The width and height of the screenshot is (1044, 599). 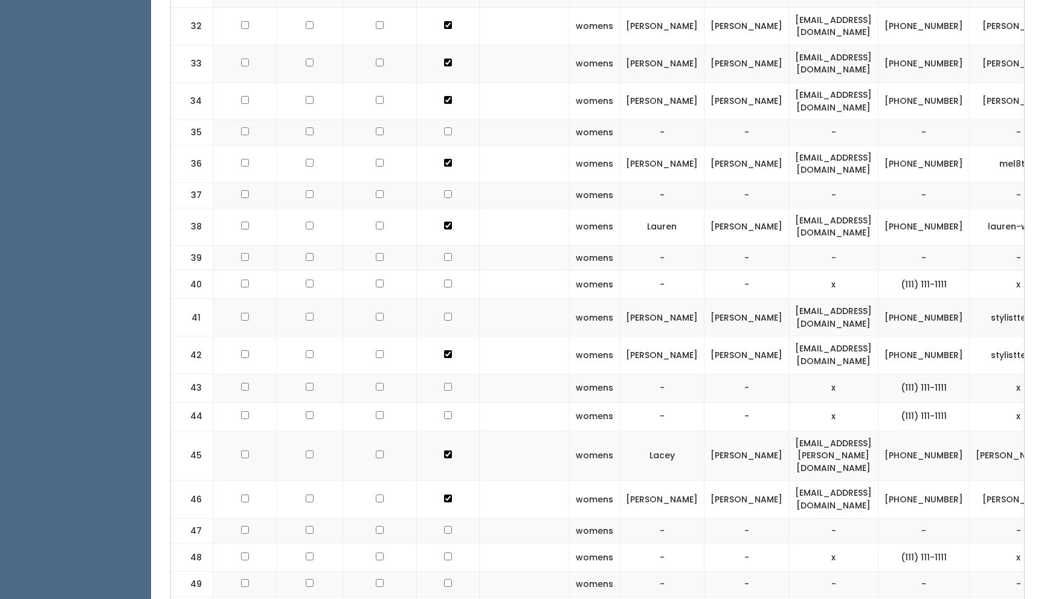 I want to click on td: 42, so click(x=192, y=355).